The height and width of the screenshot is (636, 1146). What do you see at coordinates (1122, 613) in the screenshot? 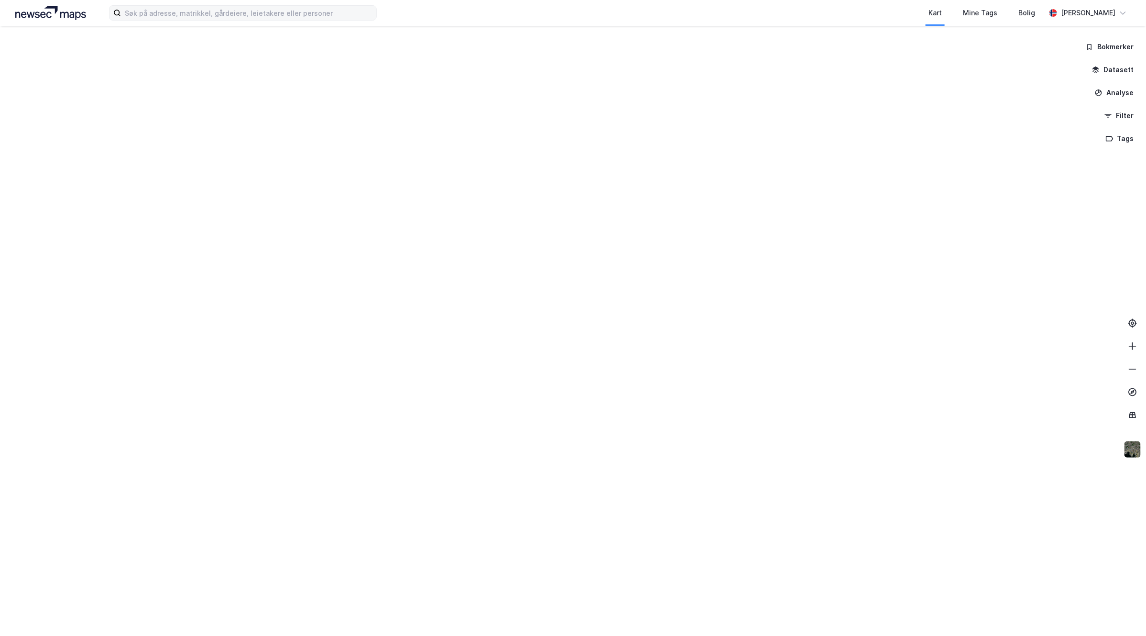
I see `div: Chat Widget` at bounding box center [1122, 613].